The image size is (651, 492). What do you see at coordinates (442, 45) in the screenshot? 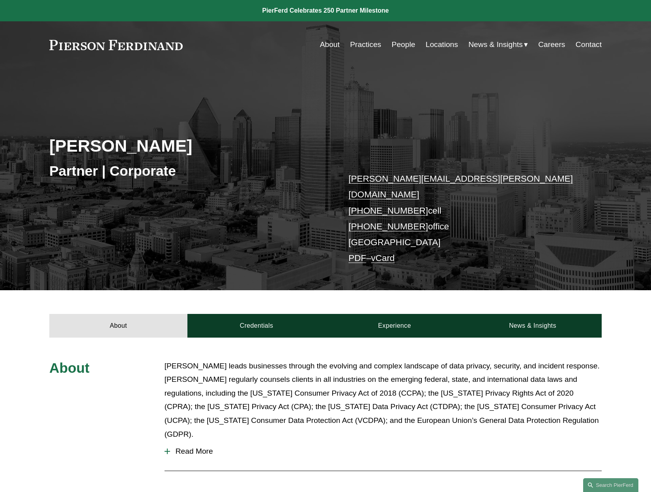
I see `a: Locations` at bounding box center [442, 45].